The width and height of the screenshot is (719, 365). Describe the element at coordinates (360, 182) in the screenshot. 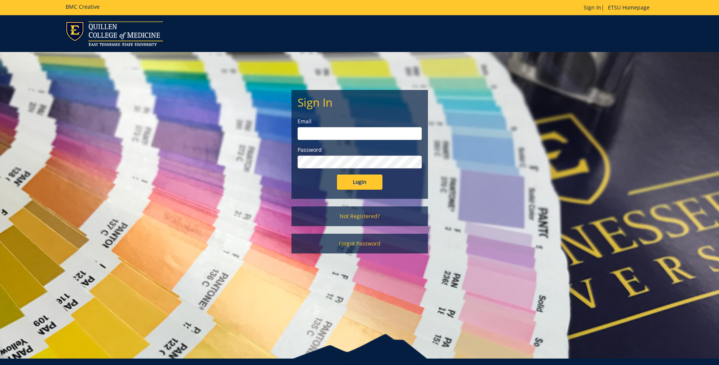

I see `input: Login` at that location.